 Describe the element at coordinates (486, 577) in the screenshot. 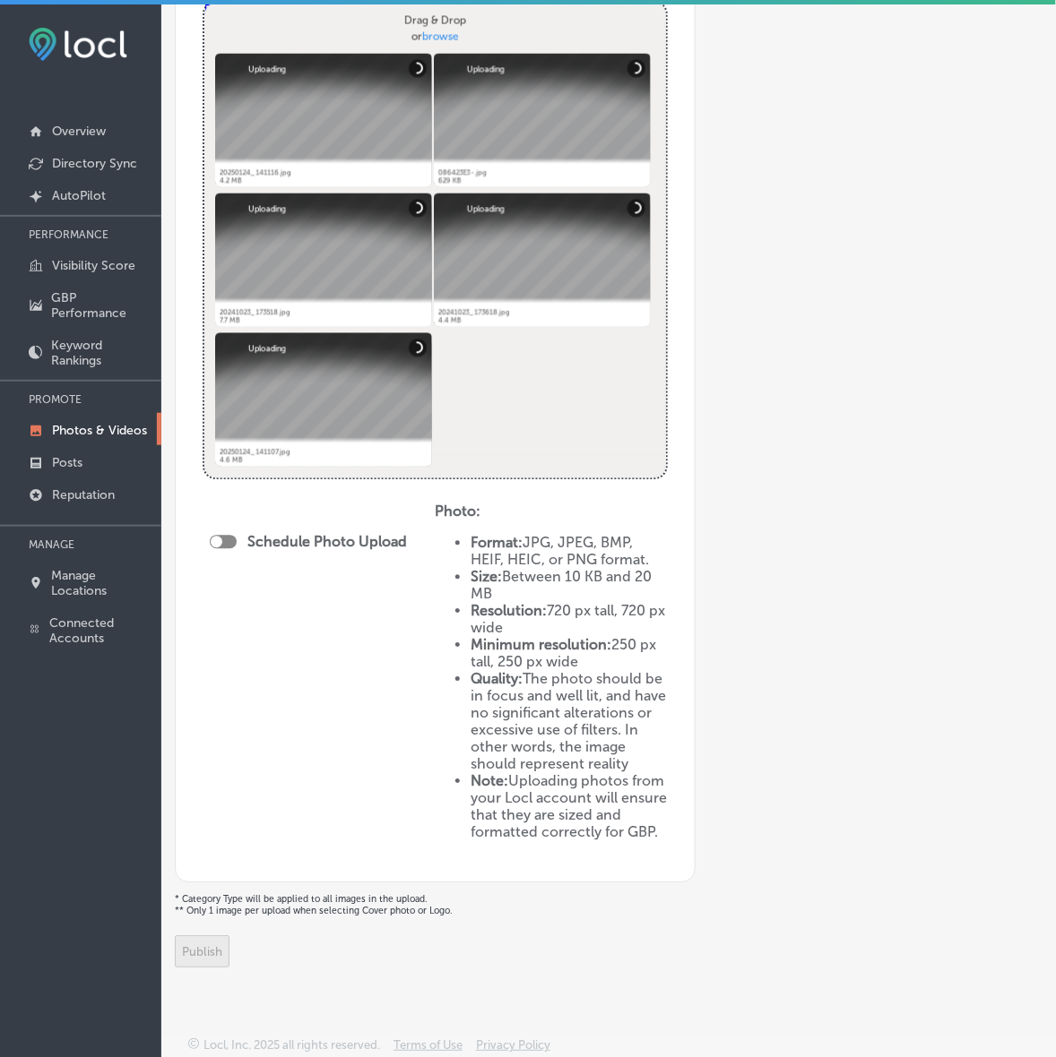

I see `strong: Size:` at that location.